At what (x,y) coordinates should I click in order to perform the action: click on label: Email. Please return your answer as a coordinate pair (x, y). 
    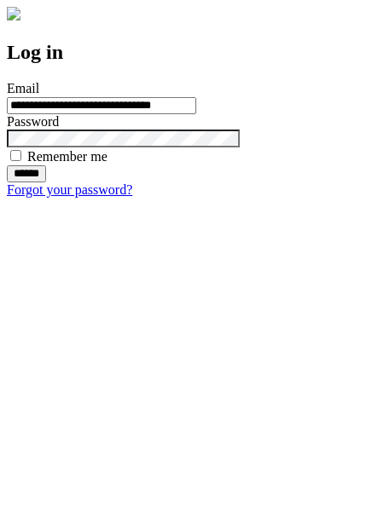
    Looking at the image, I should click on (23, 88).